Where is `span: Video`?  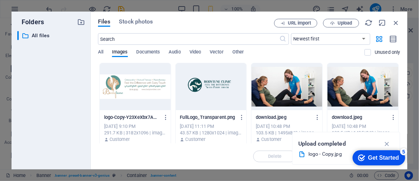
span: Video is located at coordinates (195, 53).